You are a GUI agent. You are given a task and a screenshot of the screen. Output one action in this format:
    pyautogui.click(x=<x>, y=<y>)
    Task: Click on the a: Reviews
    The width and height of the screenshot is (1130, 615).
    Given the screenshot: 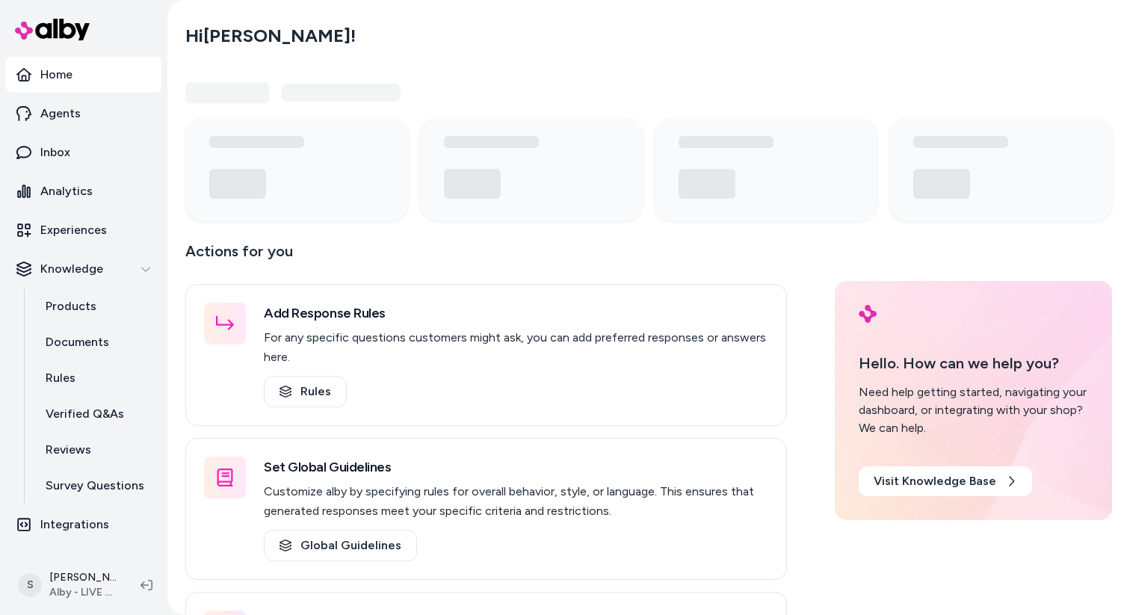 What is the action you would take?
    pyautogui.click(x=96, y=450)
    